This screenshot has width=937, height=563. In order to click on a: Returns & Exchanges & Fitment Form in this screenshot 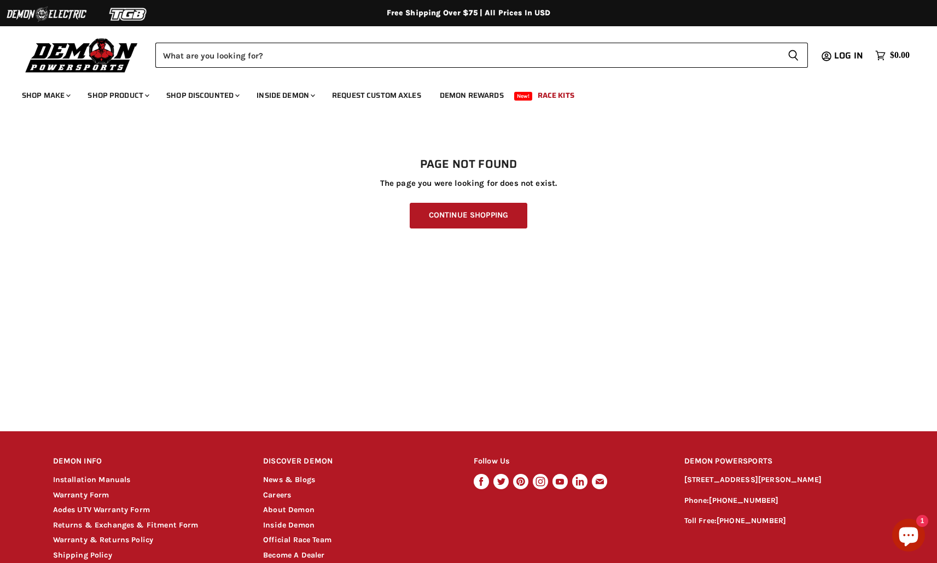, I will do `click(126, 525)`.